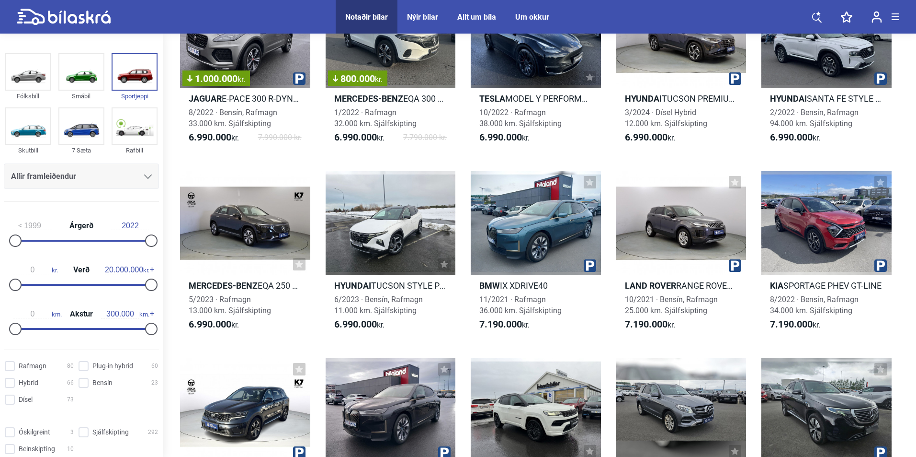 The image size is (916, 457). Describe the element at coordinates (103, 382) in the screenshot. I see `span: Bensín` at that location.